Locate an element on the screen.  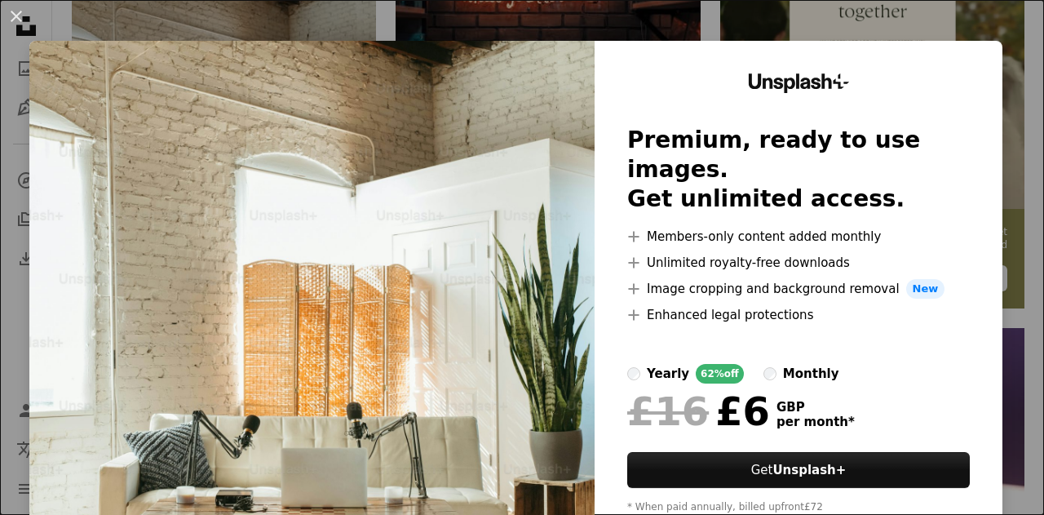
li: Unlimited royalty-free downloads is located at coordinates (799, 263).